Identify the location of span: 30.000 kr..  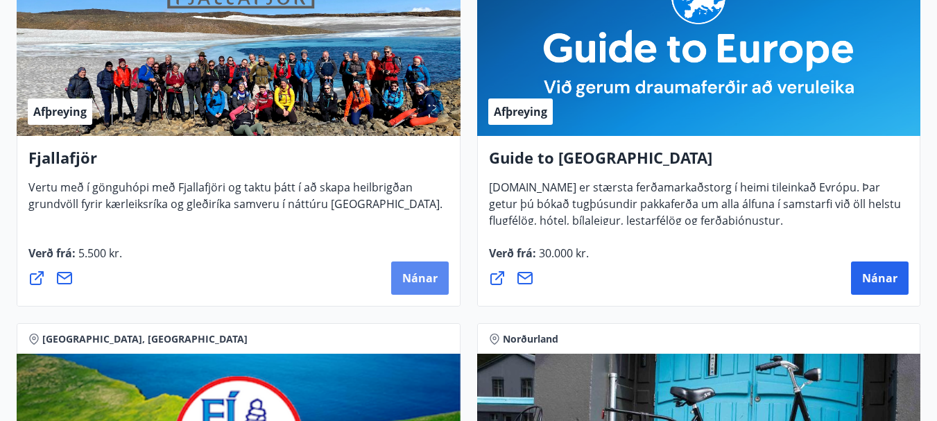
(562, 253).